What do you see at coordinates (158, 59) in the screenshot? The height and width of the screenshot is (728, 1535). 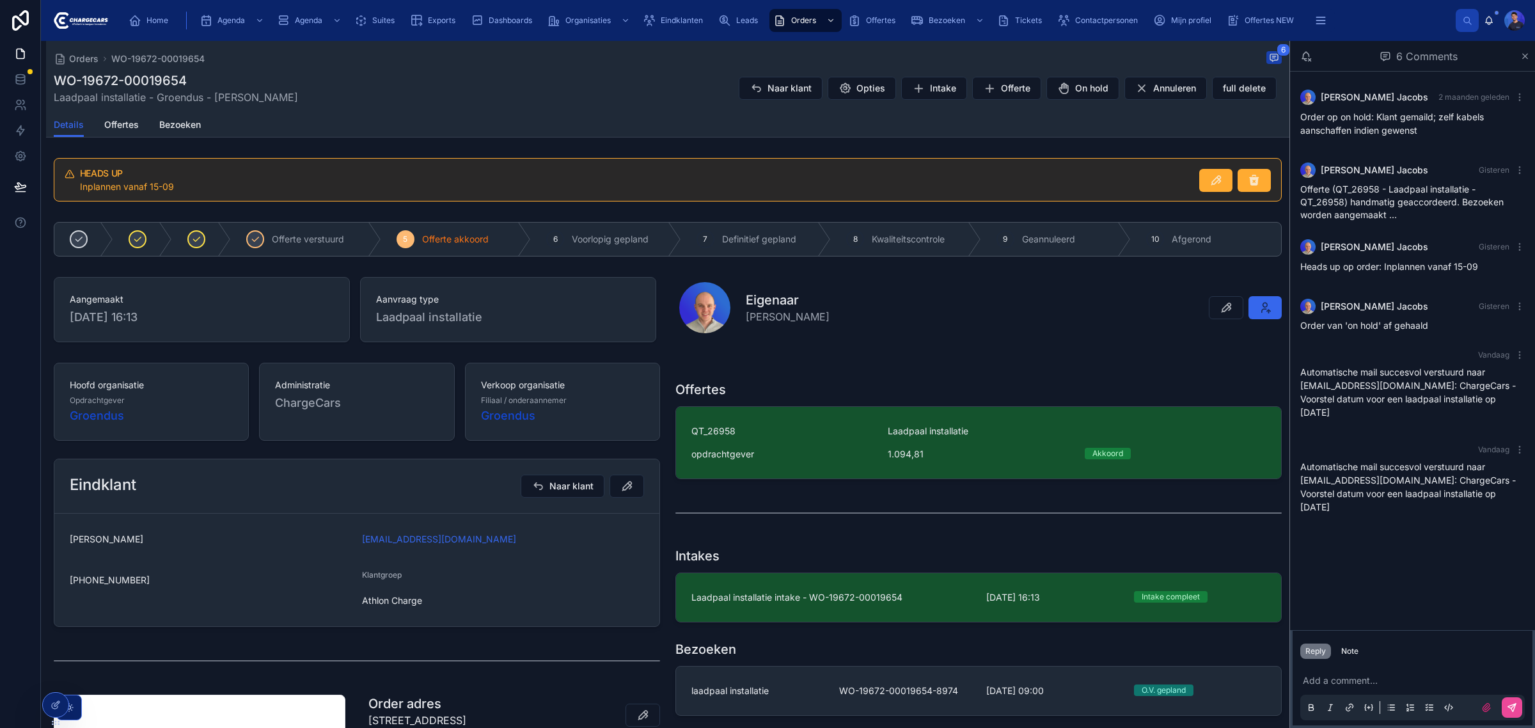 I see `a: WO-19672-00019654` at bounding box center [158, 59].